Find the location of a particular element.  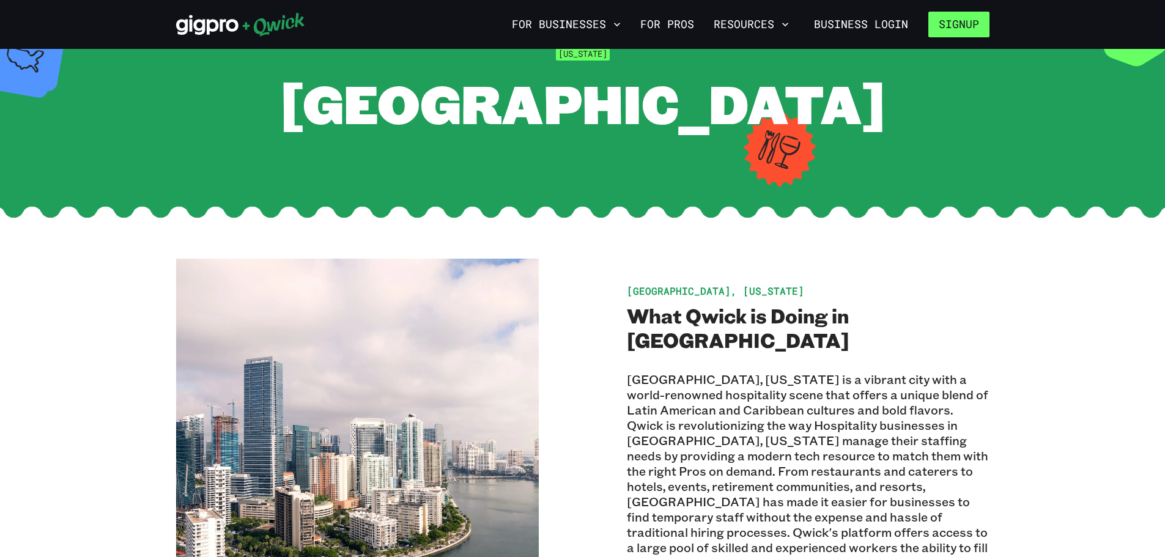

button: For Businesses is located at coordinates (566, 24).